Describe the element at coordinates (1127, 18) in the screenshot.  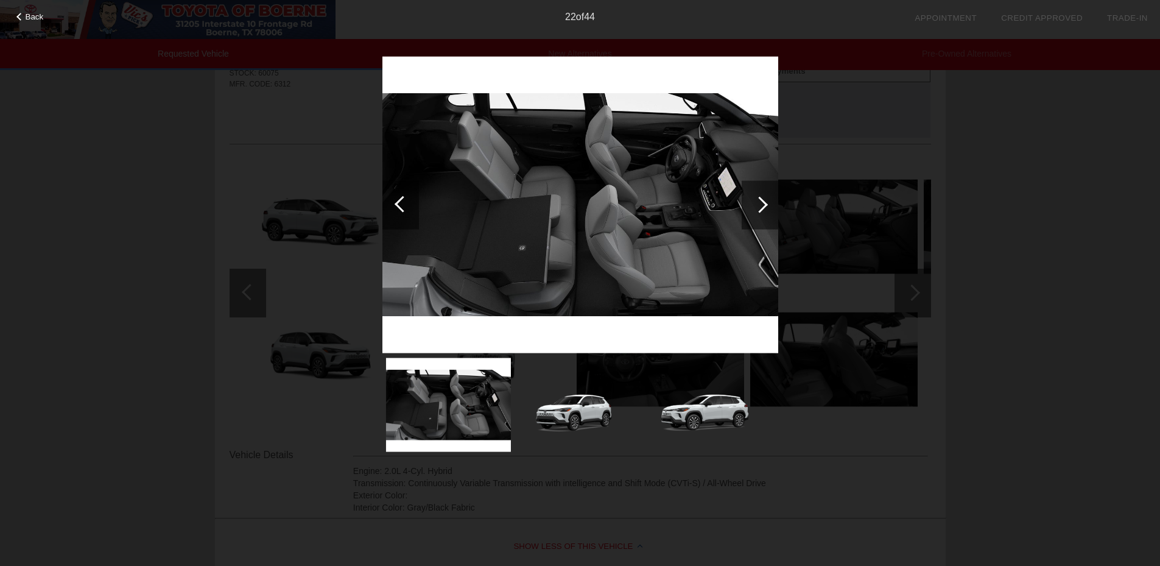
I see `a: Trade-In` at that location.